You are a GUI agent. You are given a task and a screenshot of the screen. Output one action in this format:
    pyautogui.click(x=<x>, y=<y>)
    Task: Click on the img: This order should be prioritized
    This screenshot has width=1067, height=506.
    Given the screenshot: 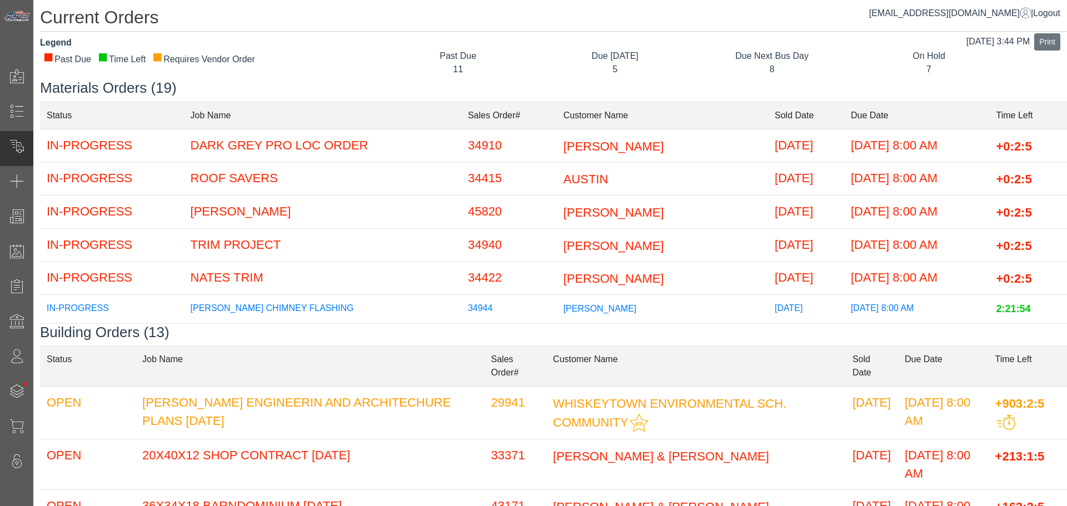 What is the action you would take?
    pyautogui.click(x=1006, y=422)
    